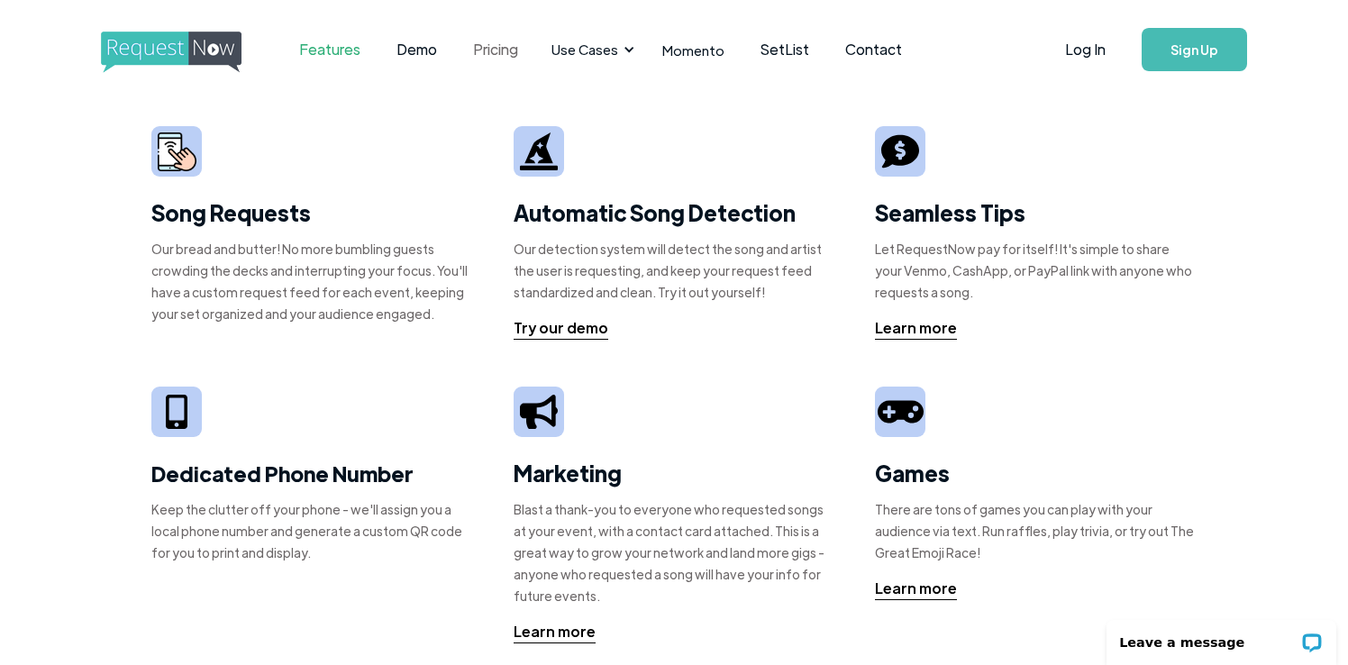 This screenshot has width=1348, height=665. Describe the element at coordinates (330, 50) in the screenshot. I see `a: Features` at that location.